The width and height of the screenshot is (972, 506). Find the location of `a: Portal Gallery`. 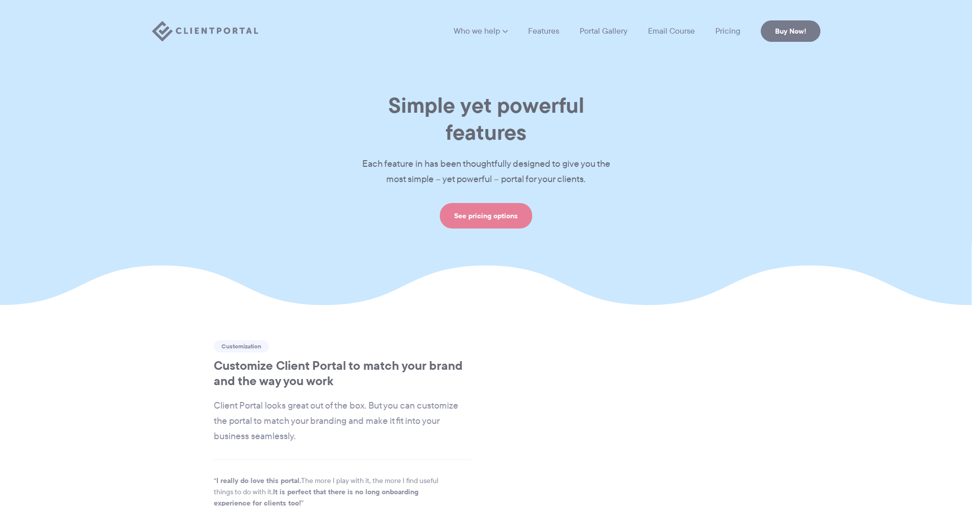

a: Portal Gallery is located at coordinates (603, 31).